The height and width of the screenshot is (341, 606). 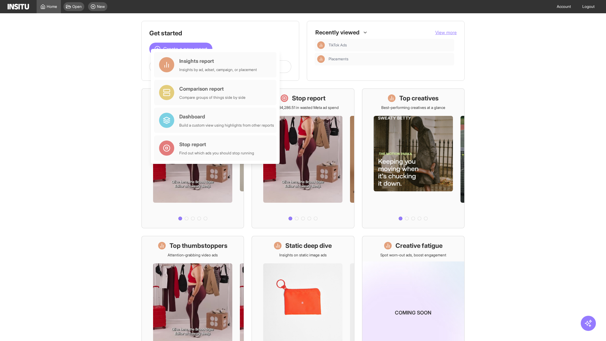 I want to click on h1: Top thumbstoppers, so click(x=198, y=245).